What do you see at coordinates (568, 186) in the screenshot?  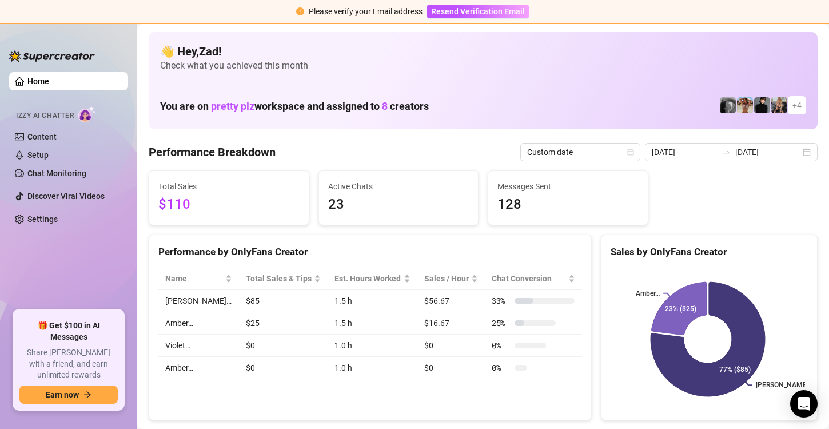 I see `span: Messages Sent` at bounding box center [568, 186].